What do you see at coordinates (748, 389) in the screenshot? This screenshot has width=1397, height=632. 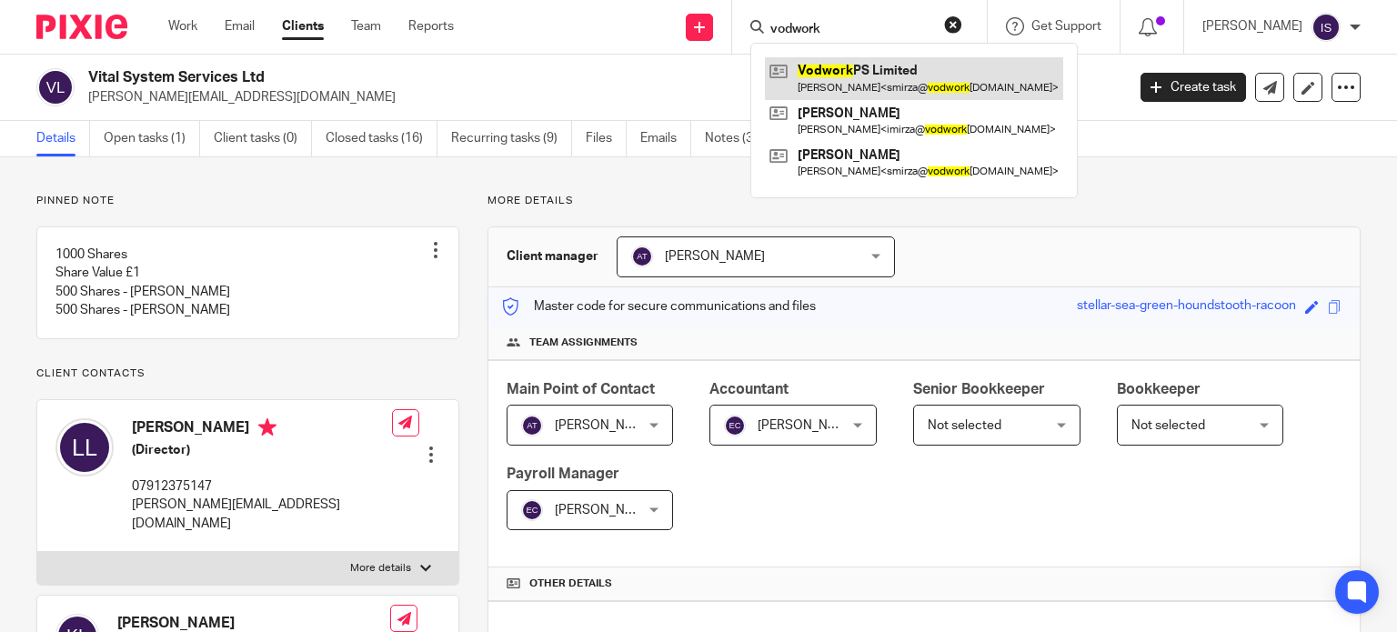 I see `span: Accountant` at bounding box center [748, 389].